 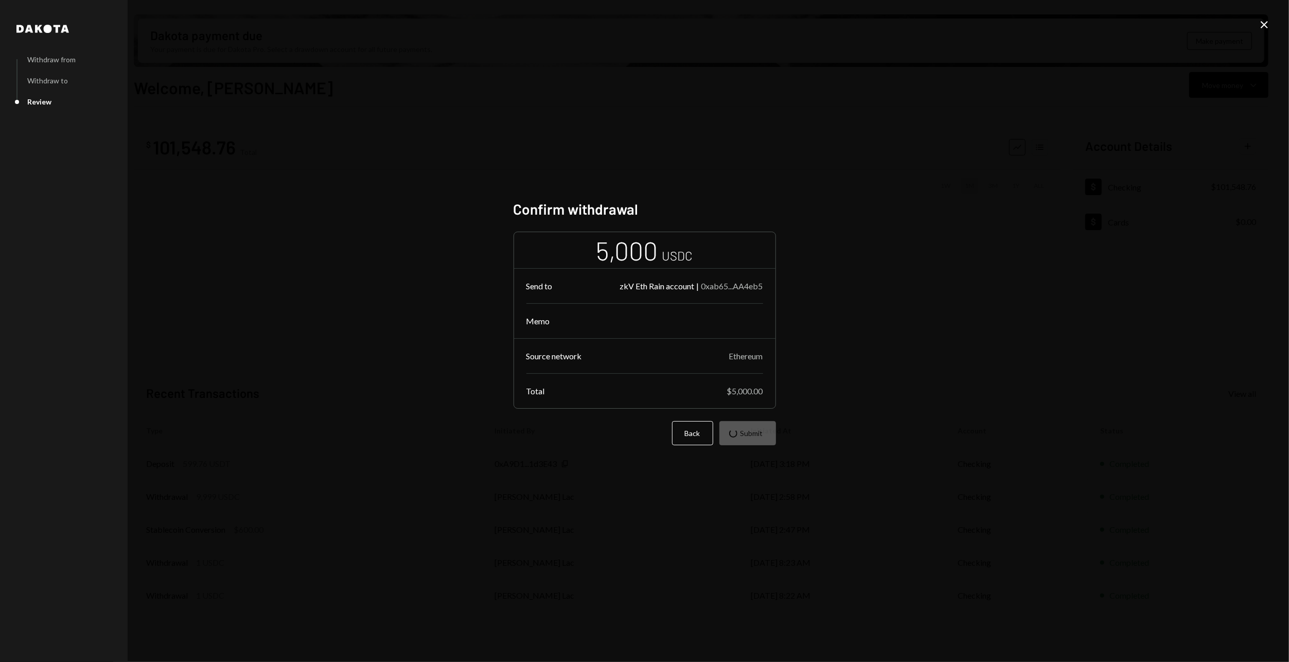 What do you see at coordinates (627, 250) in the screenshot?
I see `div: 5,000` at bounding box center [627, 250].